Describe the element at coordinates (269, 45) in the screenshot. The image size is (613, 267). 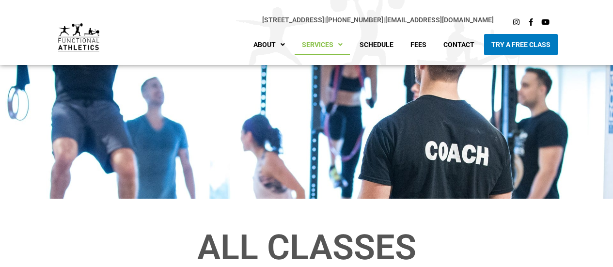
I see `div: About` at that location.